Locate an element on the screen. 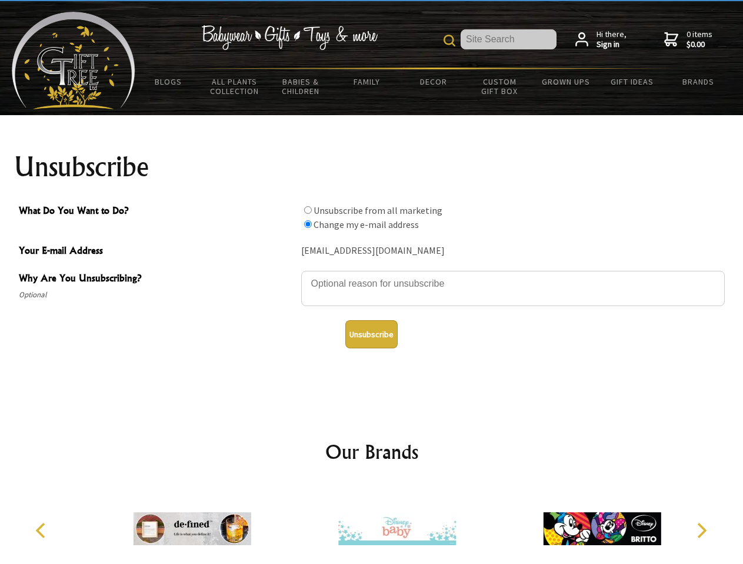  span: Your E-mail Address is located at coordinates (157, 252).